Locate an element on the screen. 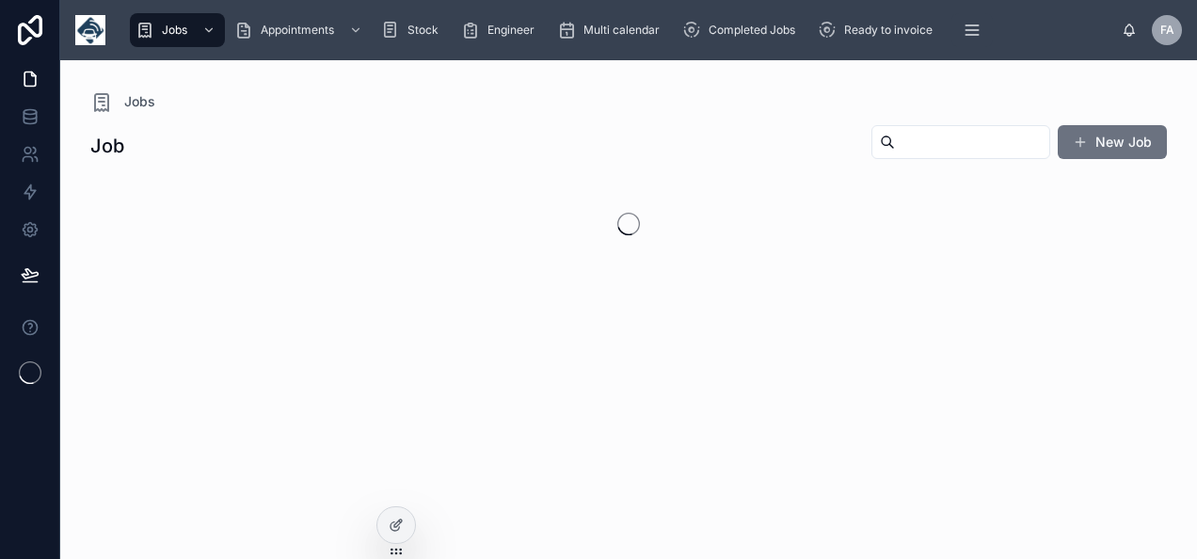 The width and height of the screenshot is (1197, 559). span: Appointments is located at coordinates (297, 30).